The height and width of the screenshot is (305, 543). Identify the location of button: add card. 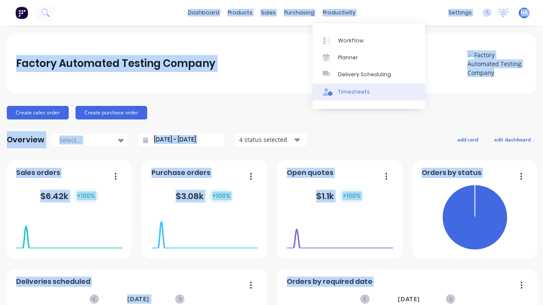
(467, 139).